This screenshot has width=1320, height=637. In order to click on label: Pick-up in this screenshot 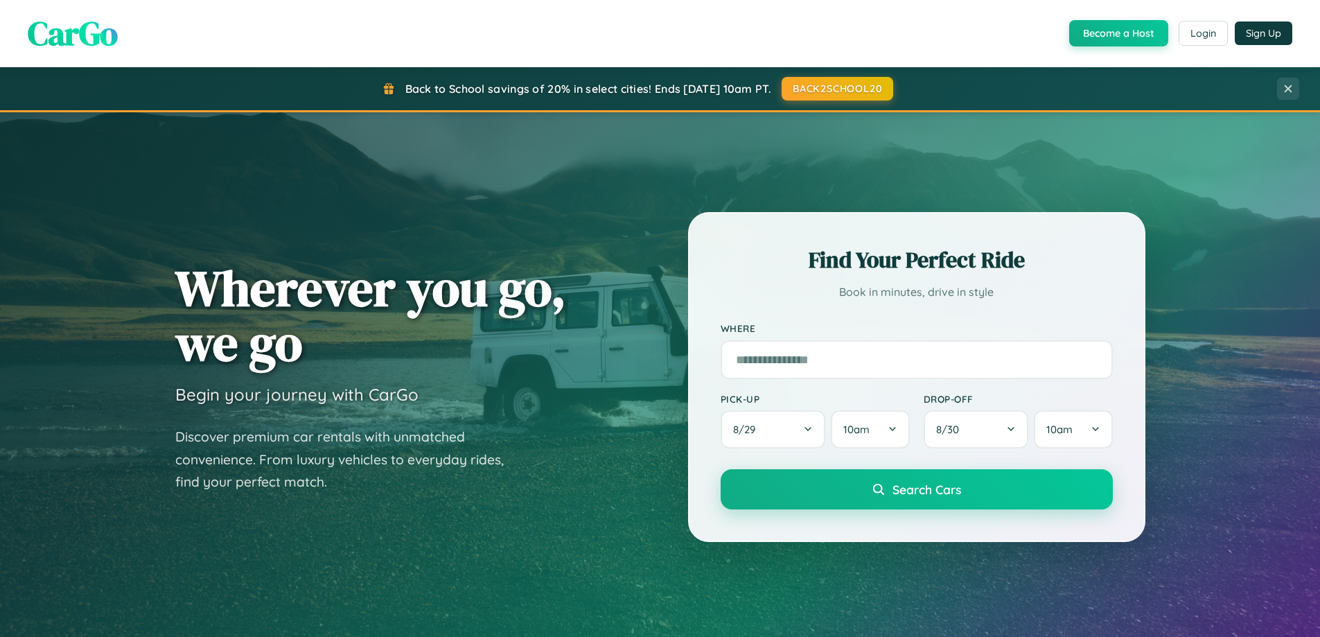, I will do `click(815, 398)`.